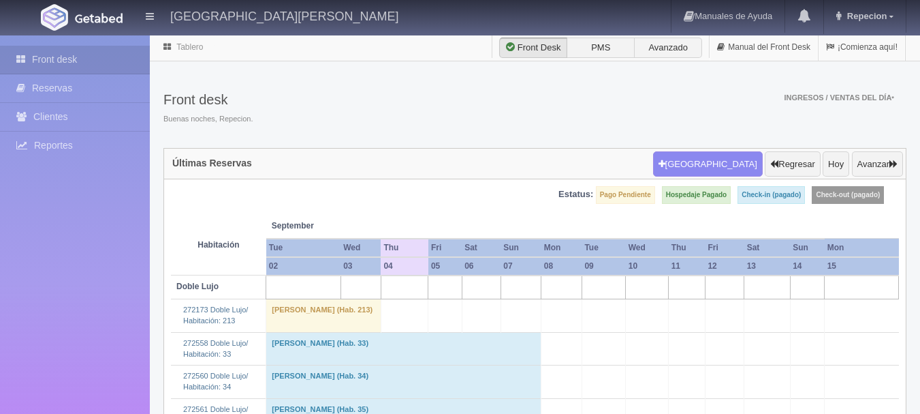 This screenshot has height=414, width=920. What do you see at coordinates (324, 226) in the screenshot?
I see `span: September` at bounding box center [324, 226].